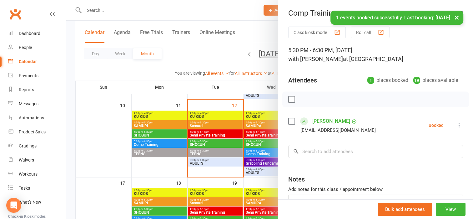  What do you see at coordinates (24, 188) in the screenshot?
I see `div: Tasks` at bounding box center [24, 188].